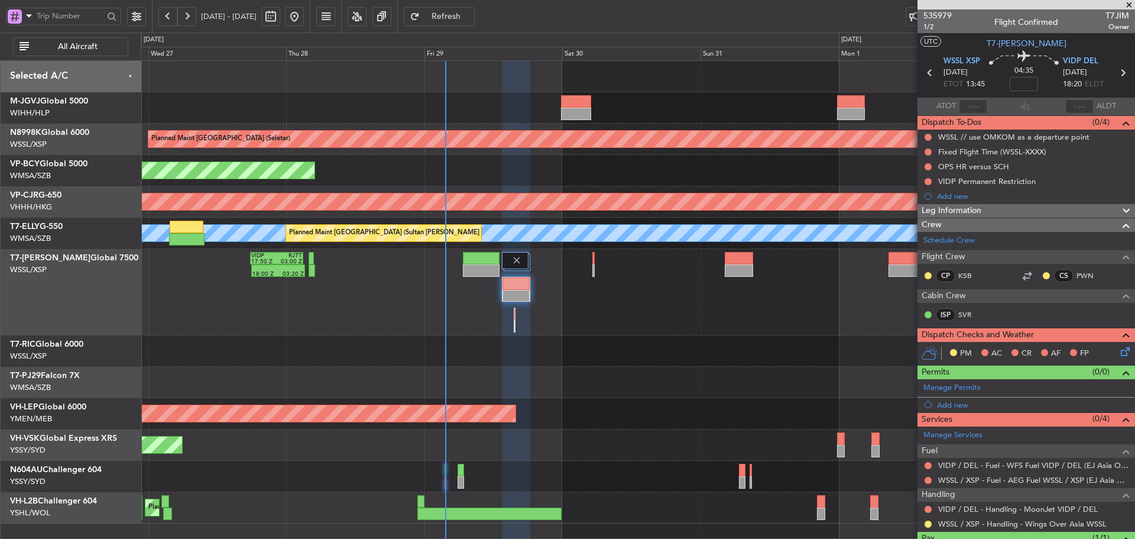 The image size is (1135, 539). What do you see at coordinates (931, 41) in the screenshot?
I see `button: UTC` at bounding box center [931, 41].